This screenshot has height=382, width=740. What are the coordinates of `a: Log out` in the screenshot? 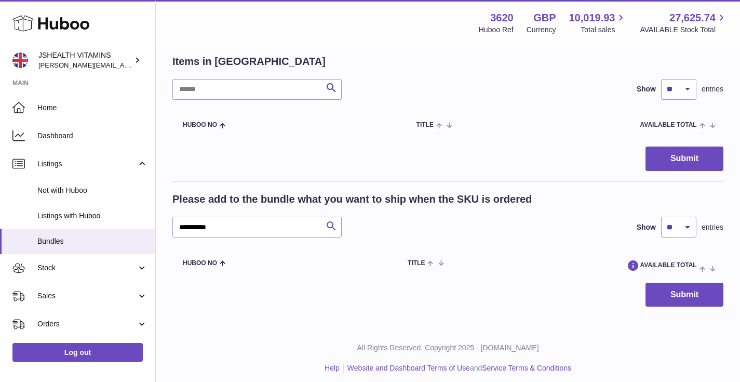 It's located at (77, 352).